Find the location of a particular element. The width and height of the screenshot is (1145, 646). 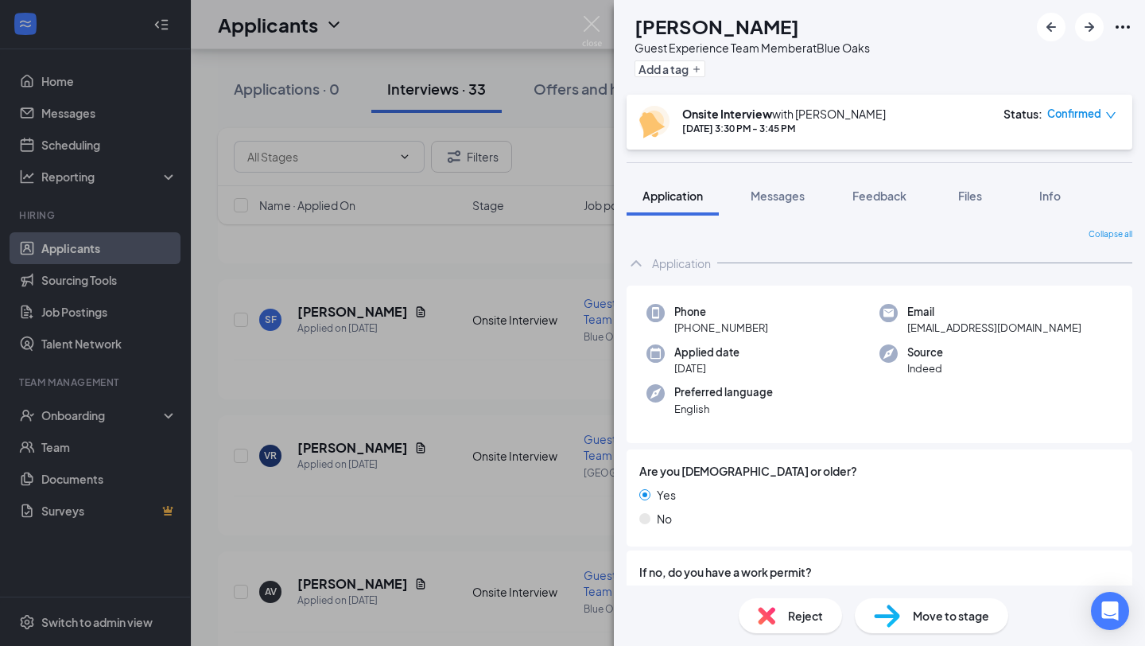

svg: Plus is located at coordinates (697, 69).